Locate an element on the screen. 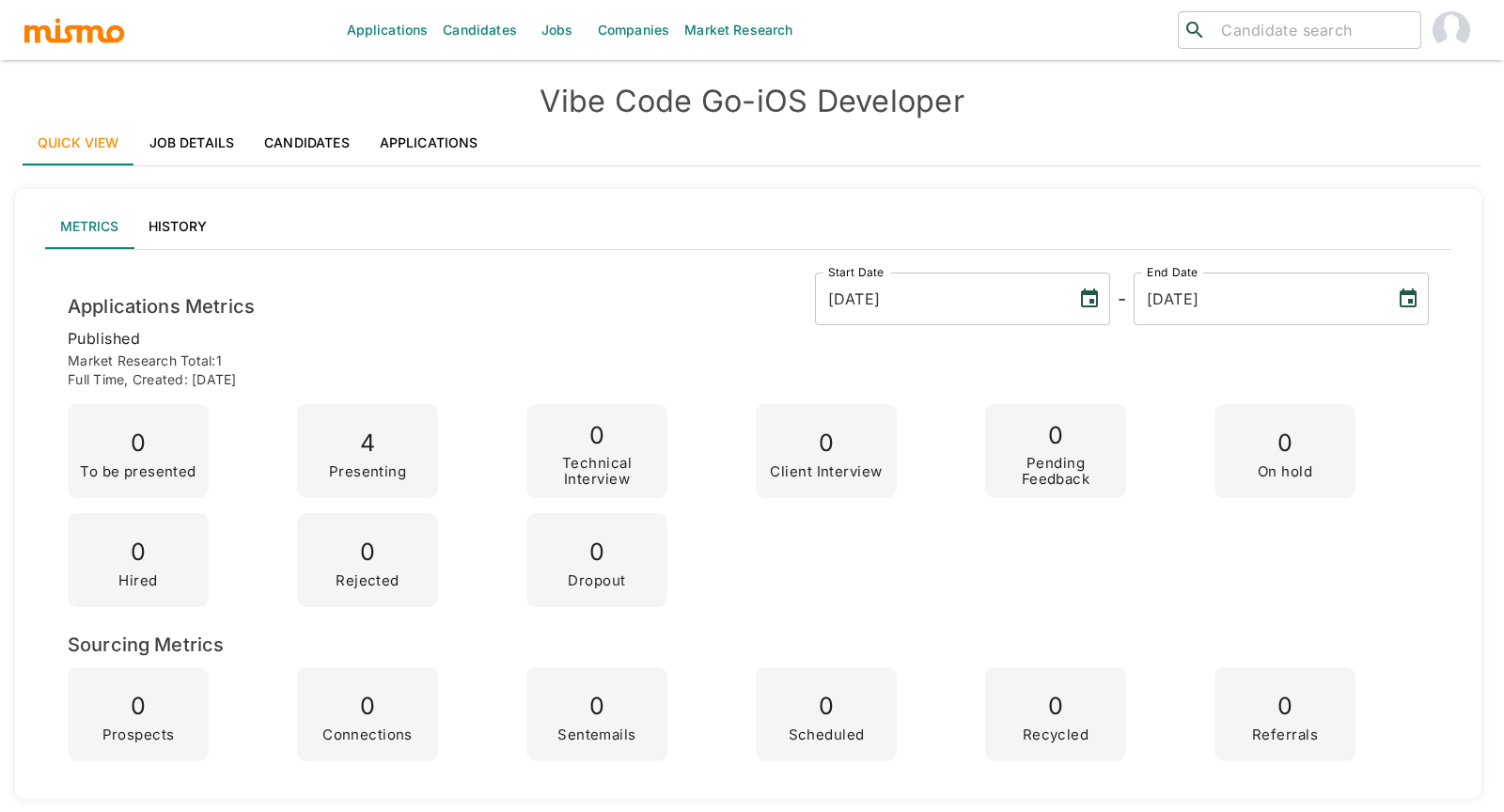 The width and height of the screenshot is (1504, 812). p: Connections is located at coordinates (368, 735).